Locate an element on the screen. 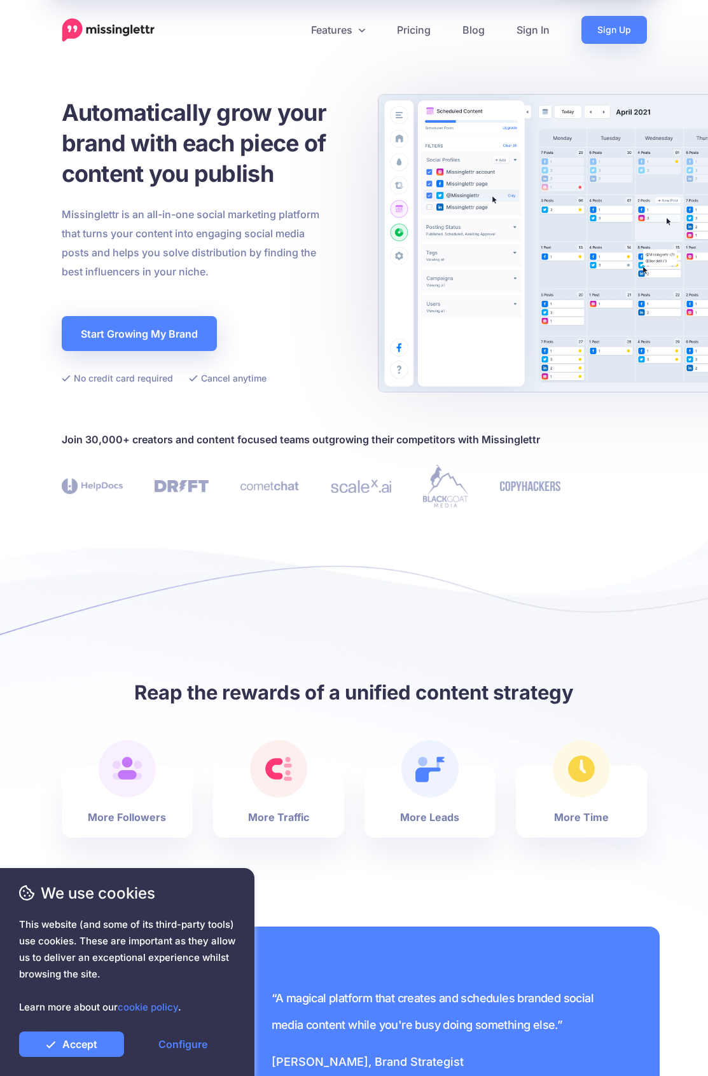 The width and height of the screenshot is (708, 1076). span: Cancel anytime is located at coordinates (233, 378).